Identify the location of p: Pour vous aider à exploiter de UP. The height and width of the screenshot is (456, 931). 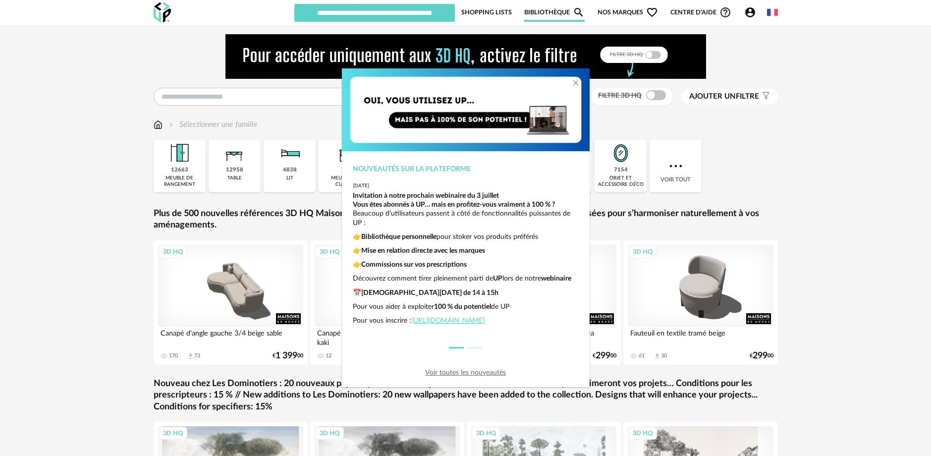
(465, 307).